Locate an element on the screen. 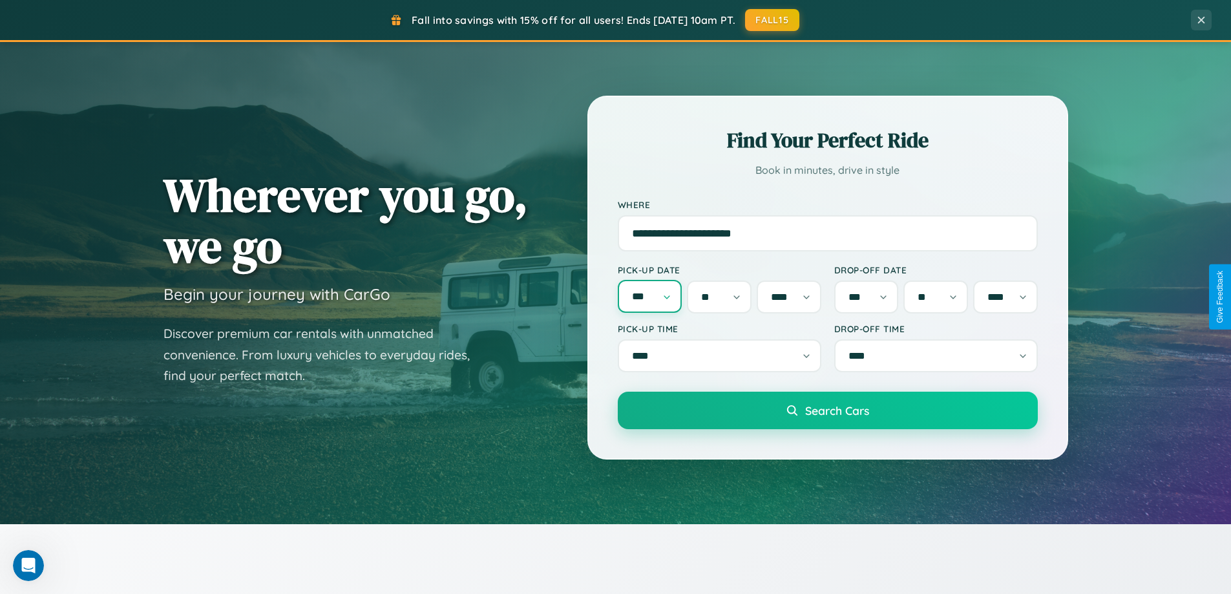  h2: Find Your Perfect Ride is located at coordinates (828, 140).